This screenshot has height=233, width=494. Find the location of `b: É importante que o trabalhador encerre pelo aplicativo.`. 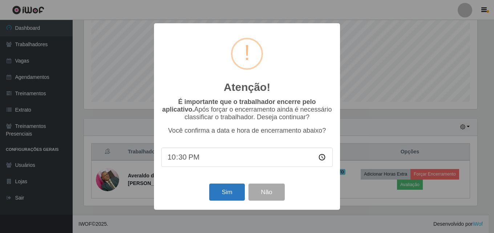

b: É importante que o trabalhador encerre pelo aplicativo. is located at coordinates (239, 105).